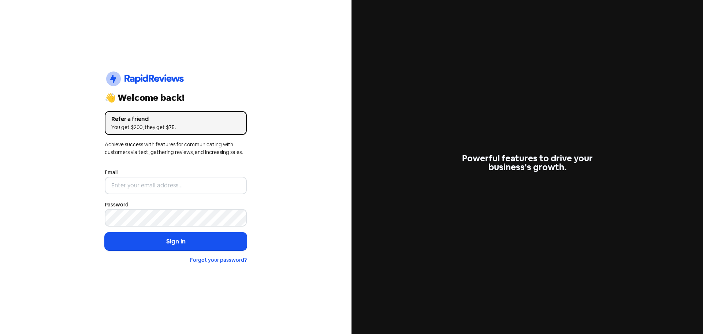 This screenshot has height=334, width=703. What do you see at coordinates (176, 127) in the screenshot?
I see `div: You get $200, they get $75.` at bounding box center [176, 127].